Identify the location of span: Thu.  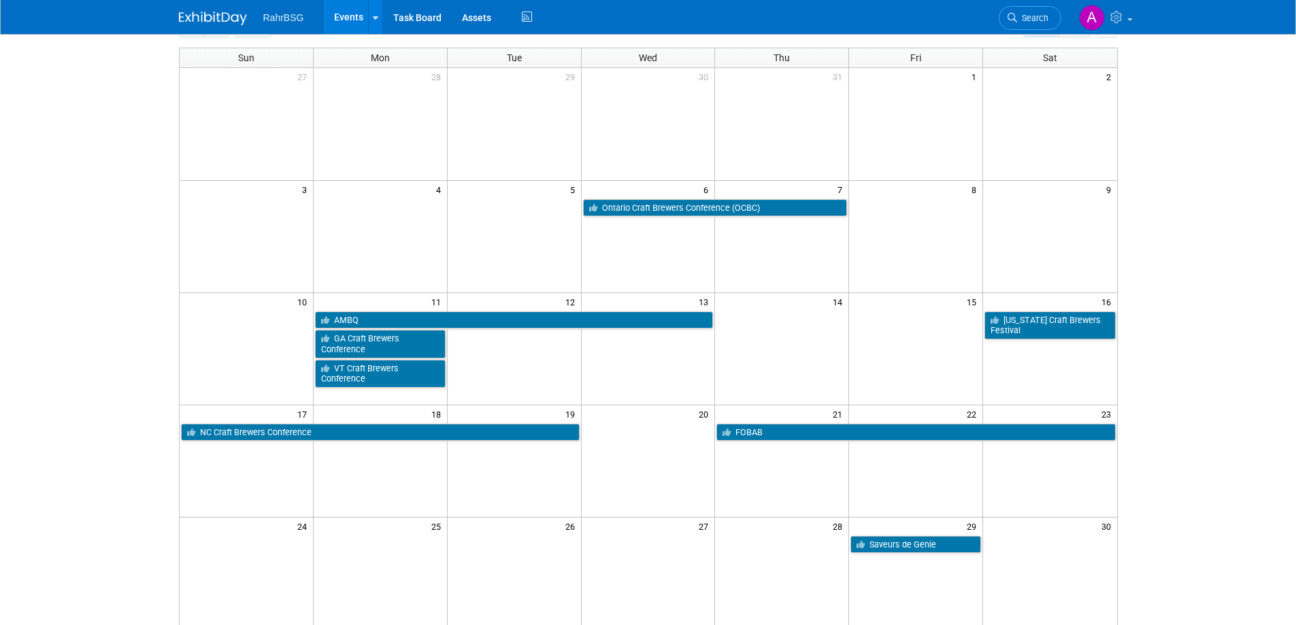
(782, 58).